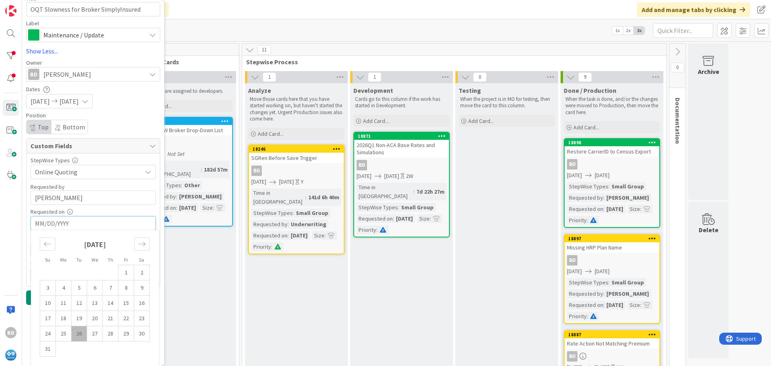  Describe the element at coordinates (587, 186) in the screenshot. I see `div: StepWise Types` at that location.